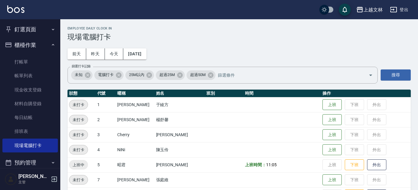 The height and width of the screenshot is (190, 418). What do you see at coordinates (30, 90) in the screenshot?
I see `a: 現金收支登錄` at bounding box center [30, 90].